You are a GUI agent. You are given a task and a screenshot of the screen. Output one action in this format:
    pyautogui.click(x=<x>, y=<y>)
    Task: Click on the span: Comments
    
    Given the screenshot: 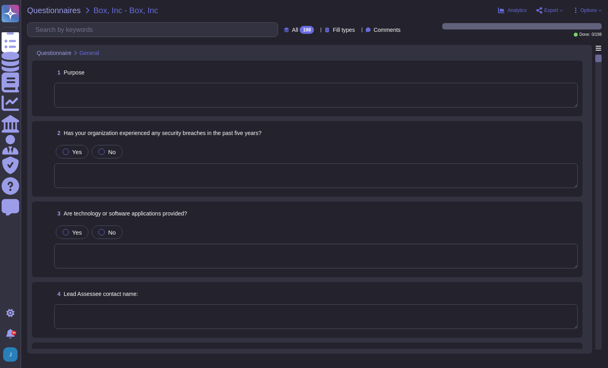 What is the action you would take?
    pyautogui.click(x=387, y=30)
    